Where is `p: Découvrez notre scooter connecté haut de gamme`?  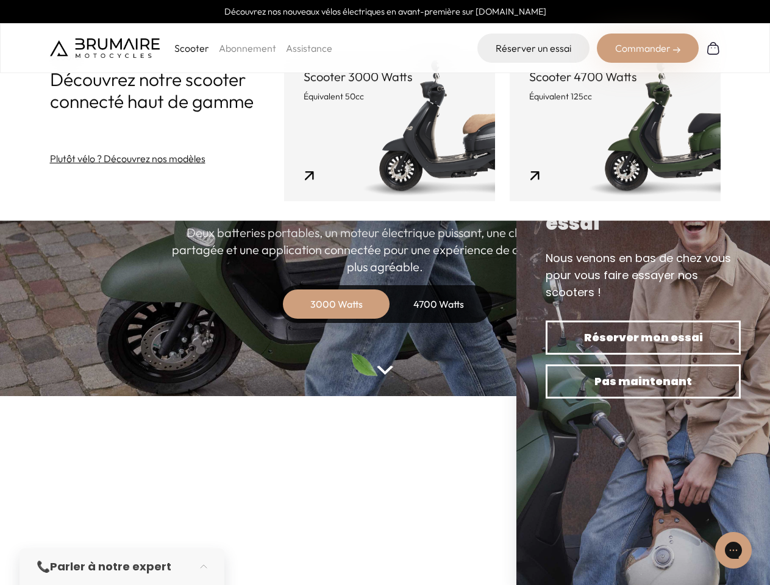 p: Découvrez notre scooter connecté haut de gamme is located at coordinates (167, 90).